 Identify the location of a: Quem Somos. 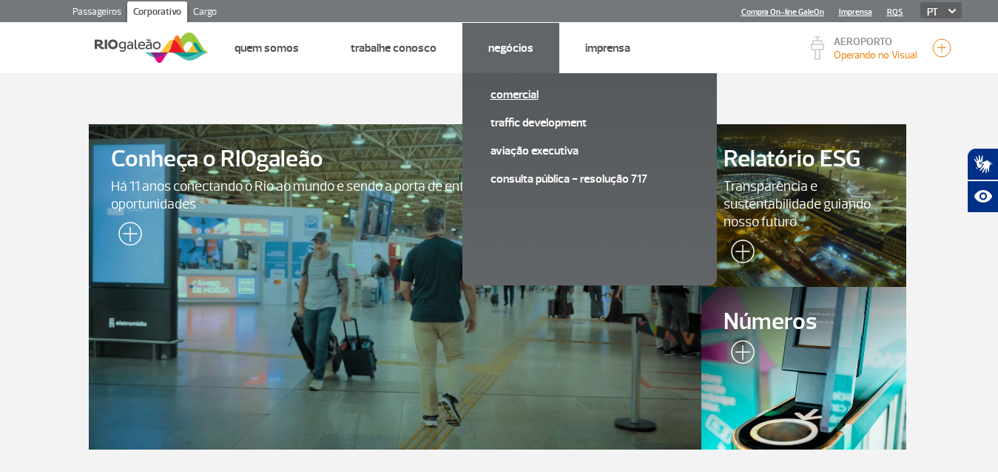
(266, 48).